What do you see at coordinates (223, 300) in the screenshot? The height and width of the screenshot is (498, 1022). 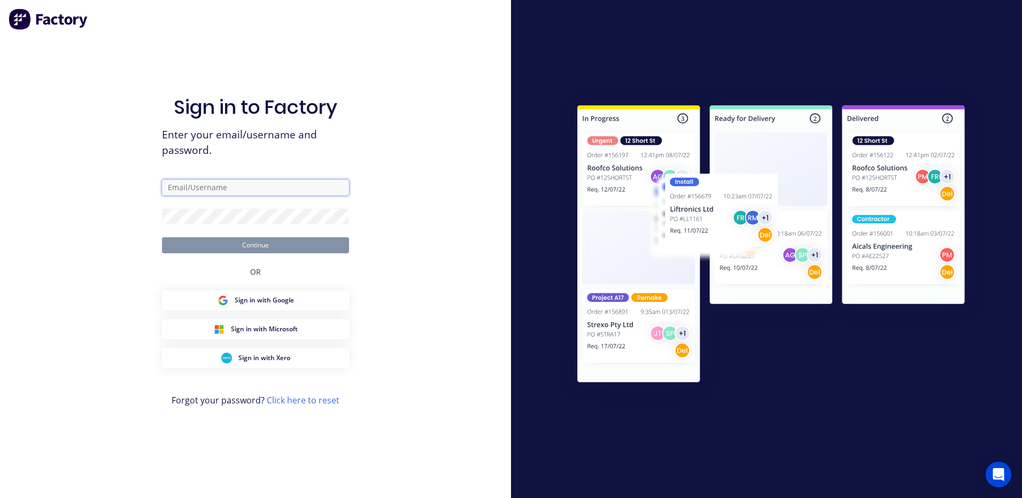 I see `img: Google Sign in` at bounding box center [223, 300].